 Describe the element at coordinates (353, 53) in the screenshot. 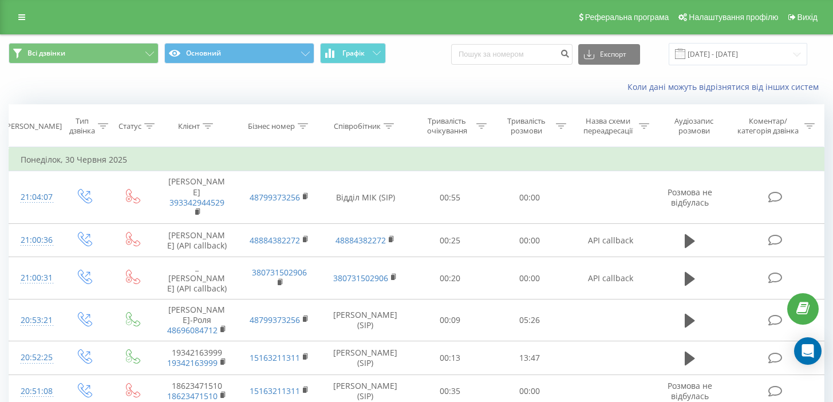

I see `span: Графік` at that location.